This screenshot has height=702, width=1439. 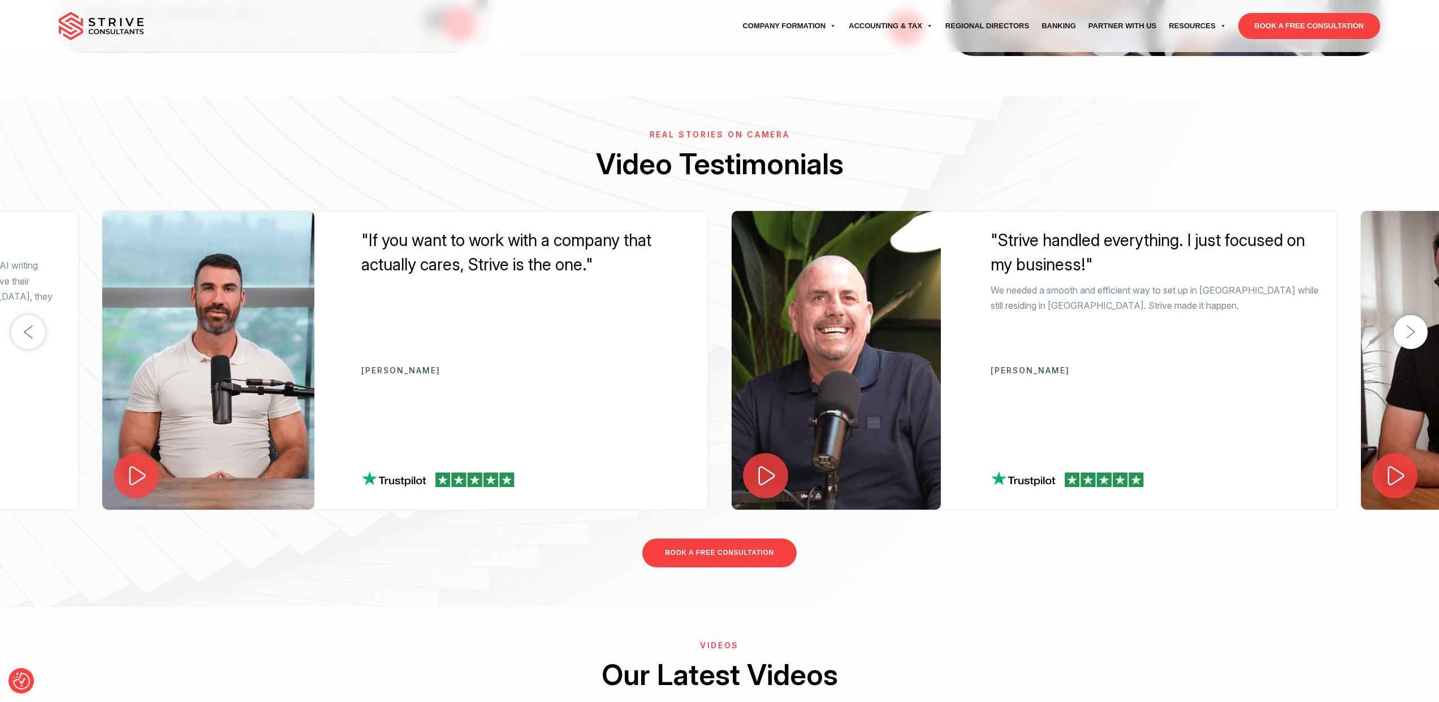 What do you see at coordinates (1410, 332) in the screenshot?
I see `button: Next` at bounding box center [1410, 332].